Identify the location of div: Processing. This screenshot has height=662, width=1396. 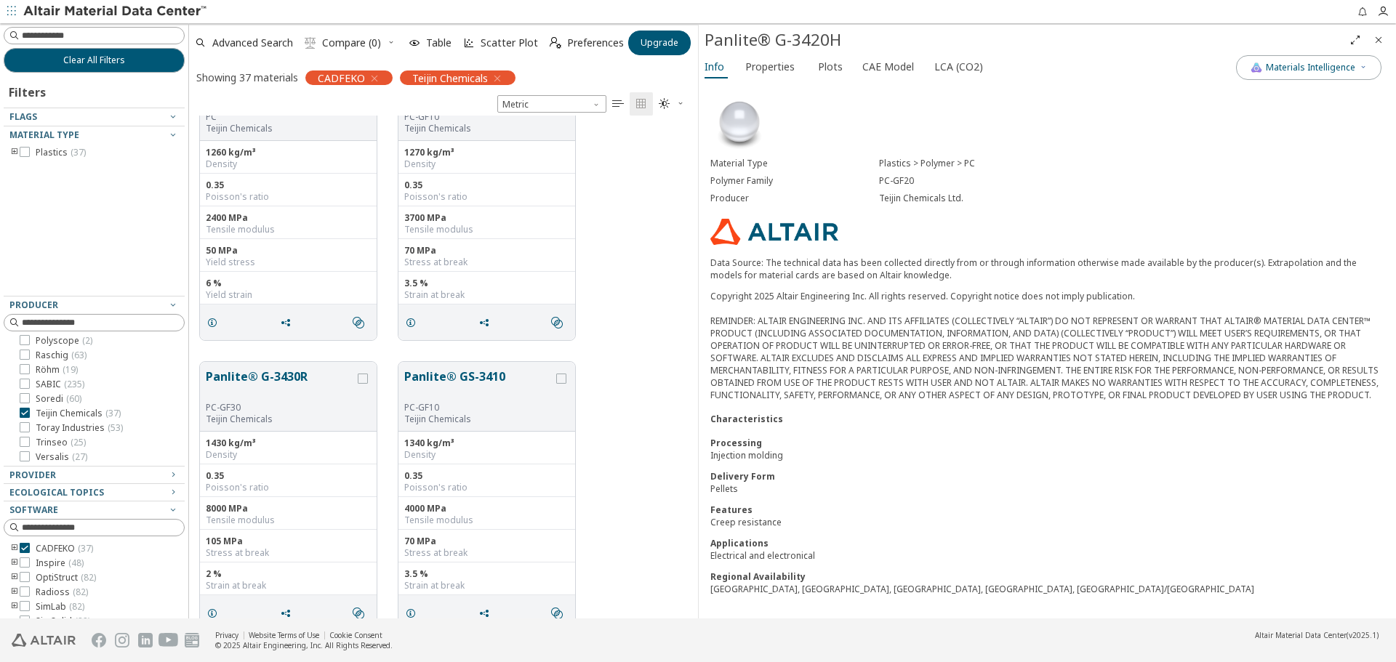
(1047, 443).